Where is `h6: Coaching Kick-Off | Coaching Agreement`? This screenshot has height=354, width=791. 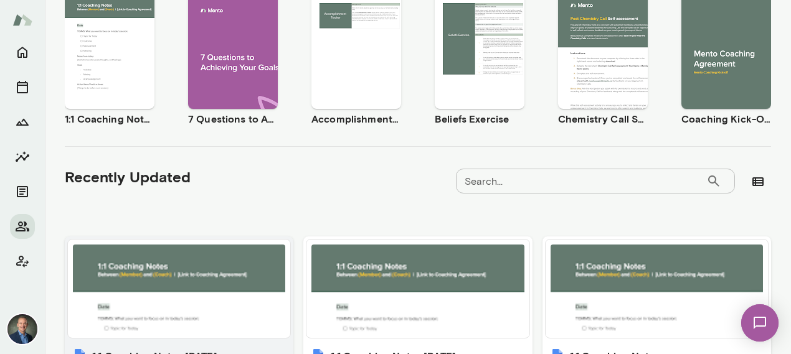 h6: Coaching Kick-Off | Coaching Agreement is located at coordinates (726, 119).